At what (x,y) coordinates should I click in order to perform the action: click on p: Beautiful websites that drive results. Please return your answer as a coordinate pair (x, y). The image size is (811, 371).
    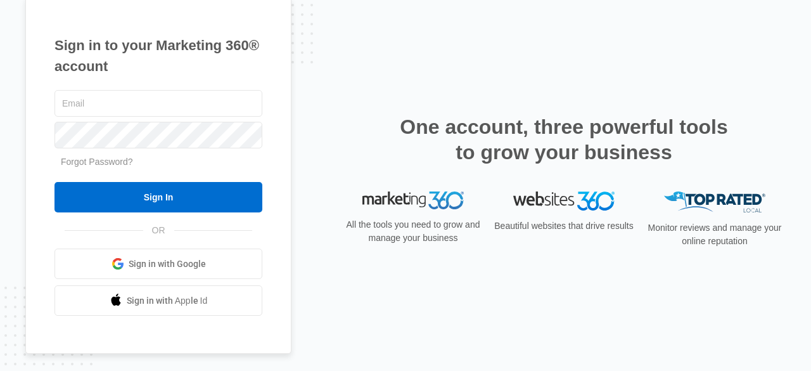
    Looking at the image, I should click on (564, 226).